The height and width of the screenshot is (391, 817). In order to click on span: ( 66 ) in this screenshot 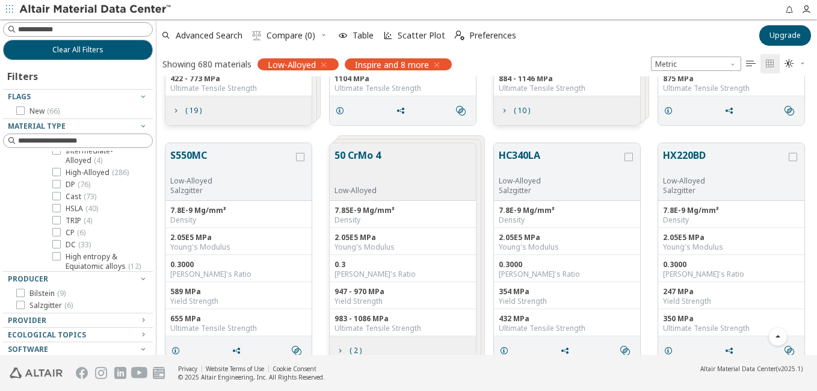, I will do `click(53, 111)`.